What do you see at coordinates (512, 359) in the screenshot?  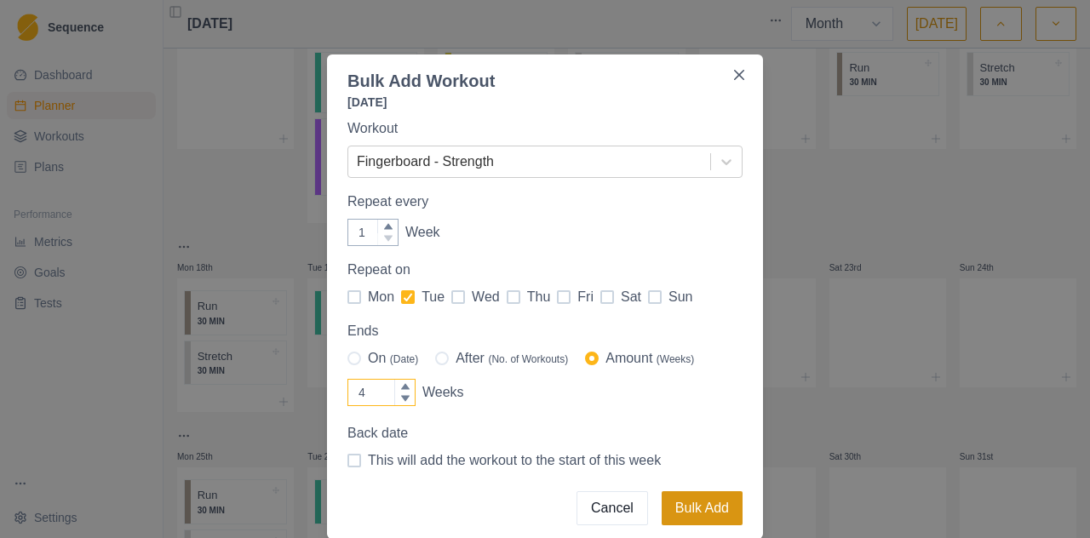 I see `span: After` at bounding box center [512, 359].